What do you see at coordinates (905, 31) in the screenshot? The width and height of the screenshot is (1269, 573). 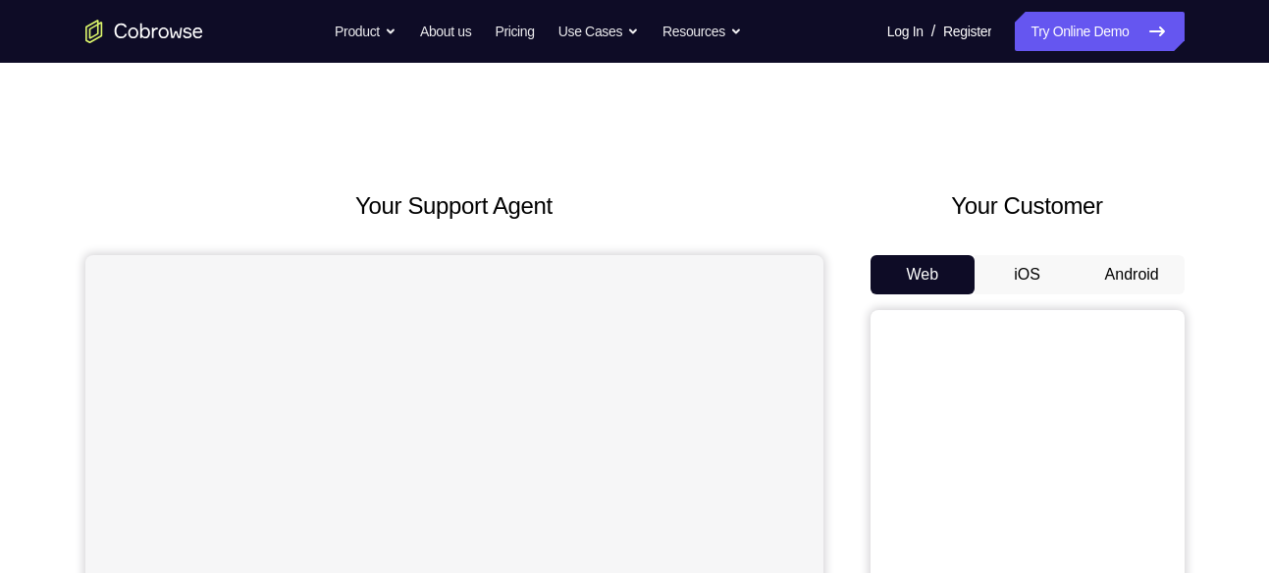 I see `a: Log In` at bounding box center [905, 31].